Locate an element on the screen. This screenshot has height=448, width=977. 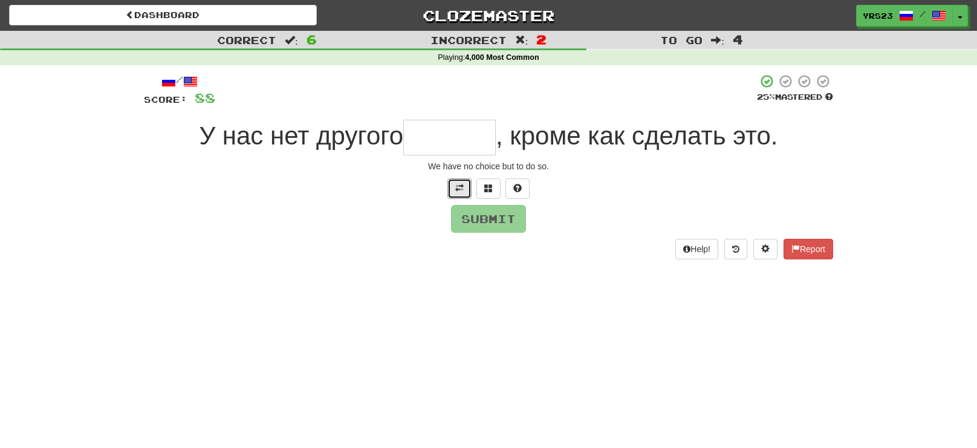
span: 88 is located at coordinates (205, 97).